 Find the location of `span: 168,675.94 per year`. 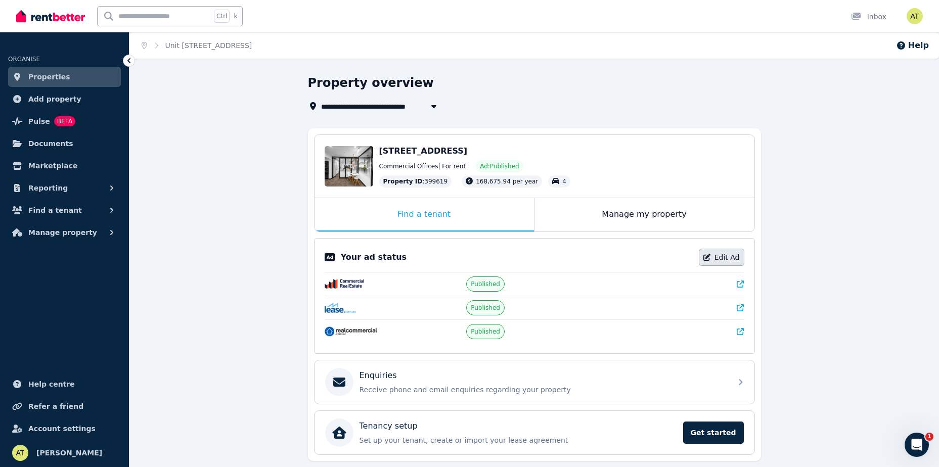

span: 168,675.94 per year is located at coordinates (507, 182).